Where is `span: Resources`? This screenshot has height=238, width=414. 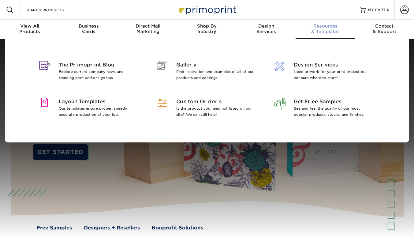
span: Resources is located at coordinates (325, 26).